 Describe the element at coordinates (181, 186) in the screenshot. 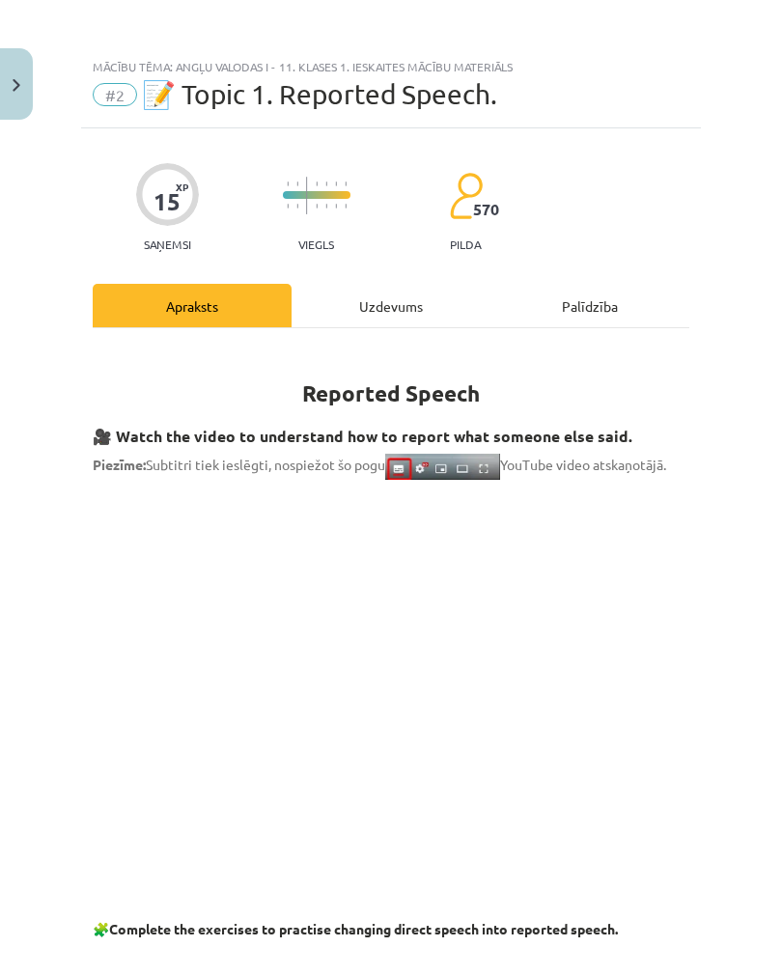

I see `span: XP` at that location.